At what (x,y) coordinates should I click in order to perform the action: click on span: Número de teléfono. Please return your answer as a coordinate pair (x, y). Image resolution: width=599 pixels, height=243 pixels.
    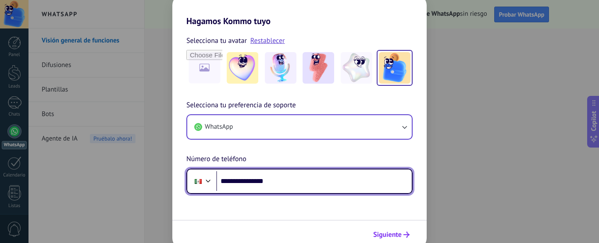
    Looking at the image, I should click on (216, 160).